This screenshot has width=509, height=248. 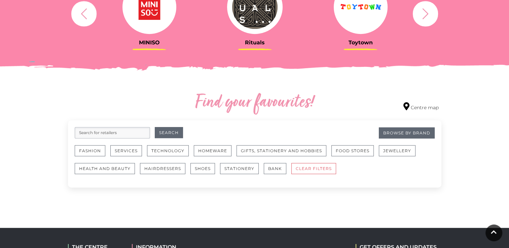 What do you see at coordinates (149, 42) in the screenshot?
I see `h3: MINISO` at bounding box center [149, 42].